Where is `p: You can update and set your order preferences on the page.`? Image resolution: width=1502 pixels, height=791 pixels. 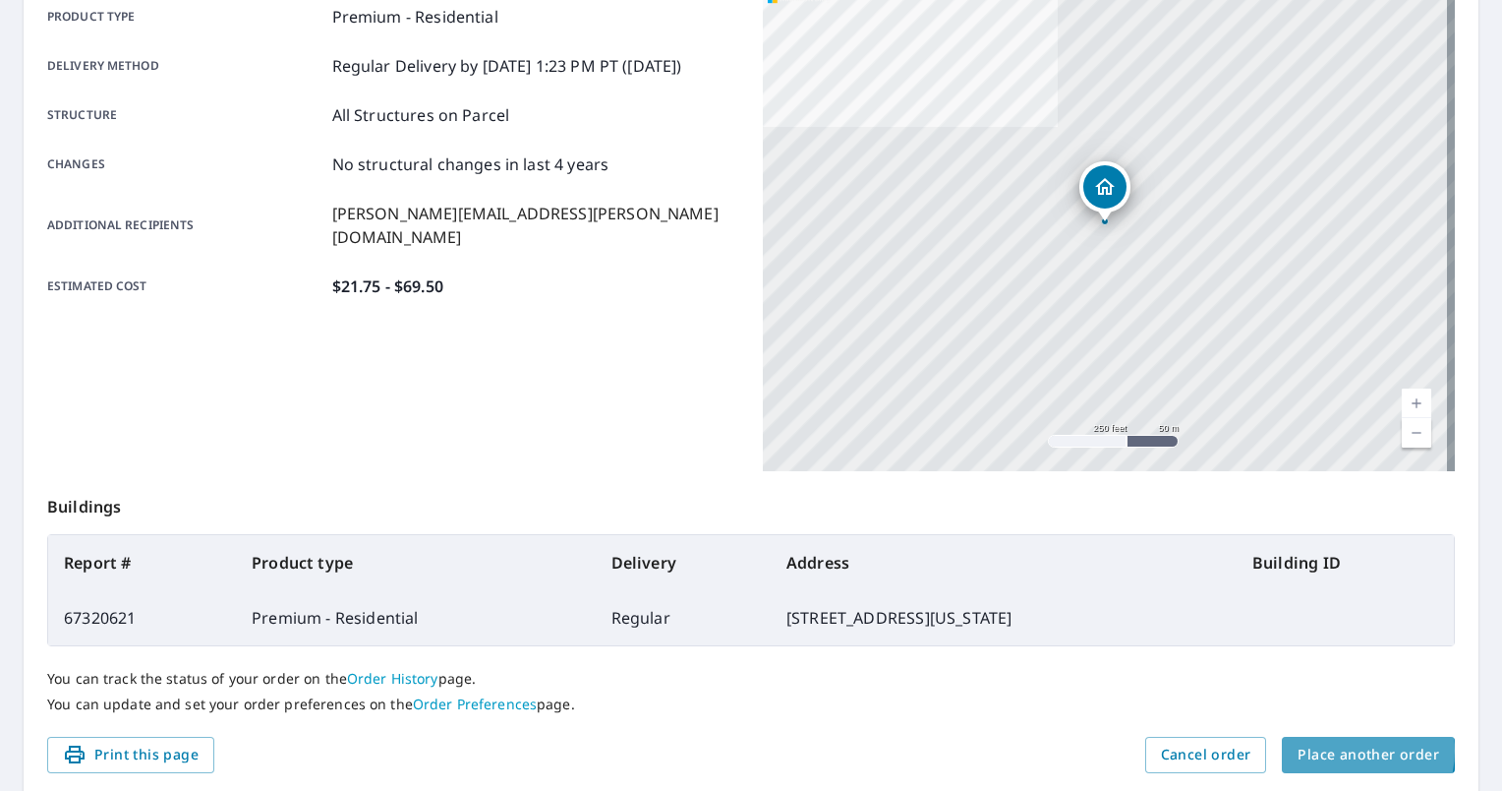
p: You can update and set your order preferences on the page. is located at coordinates (751, 704).